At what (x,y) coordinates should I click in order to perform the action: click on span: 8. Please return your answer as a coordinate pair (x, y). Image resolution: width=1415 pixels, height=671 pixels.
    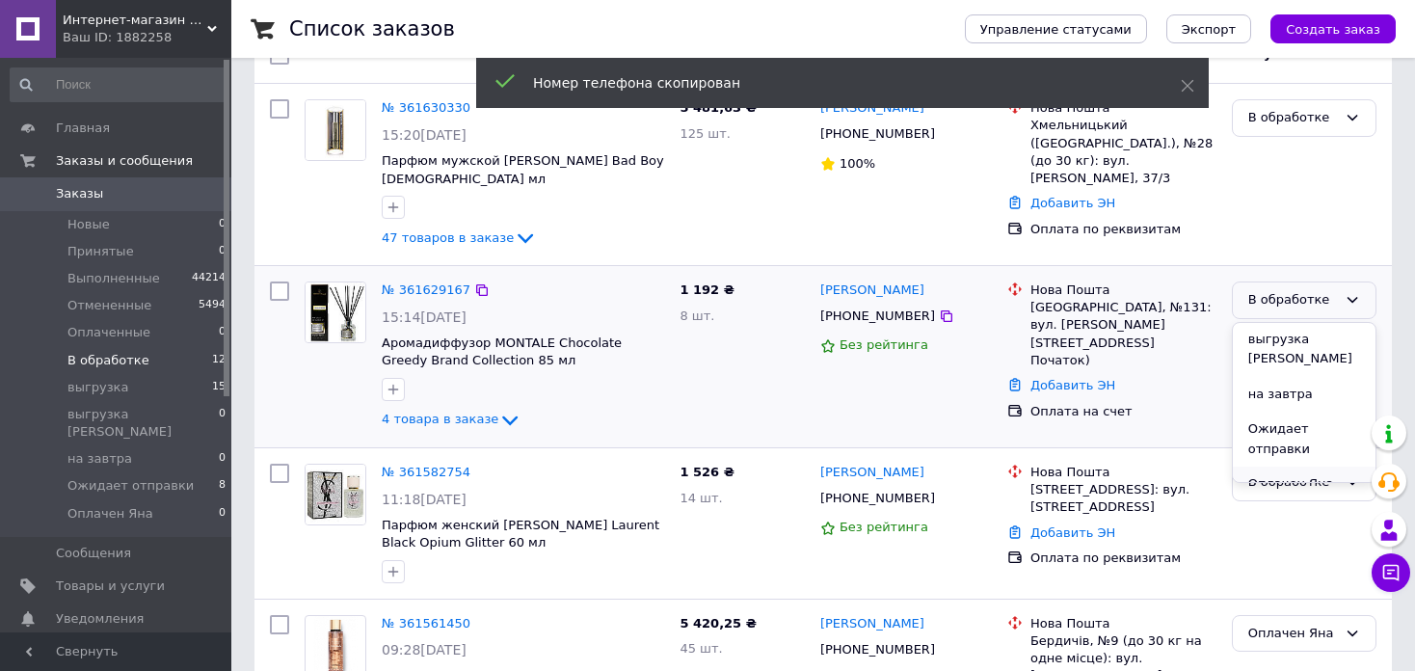
    Looking at the image, I should click on (222, 486).